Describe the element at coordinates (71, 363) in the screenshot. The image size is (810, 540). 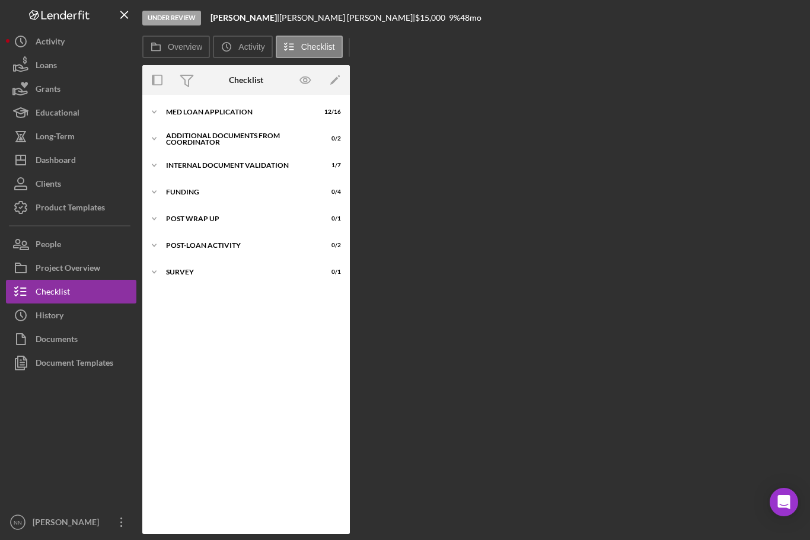
I see `a: Document Templates` at that location.